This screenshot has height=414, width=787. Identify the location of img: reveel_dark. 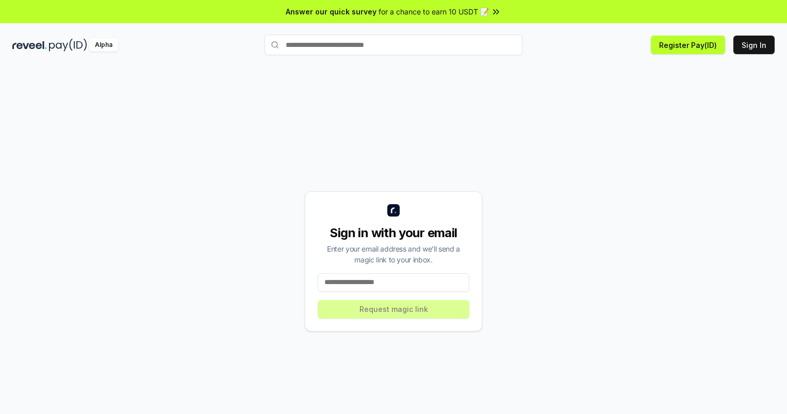
(29, 45).